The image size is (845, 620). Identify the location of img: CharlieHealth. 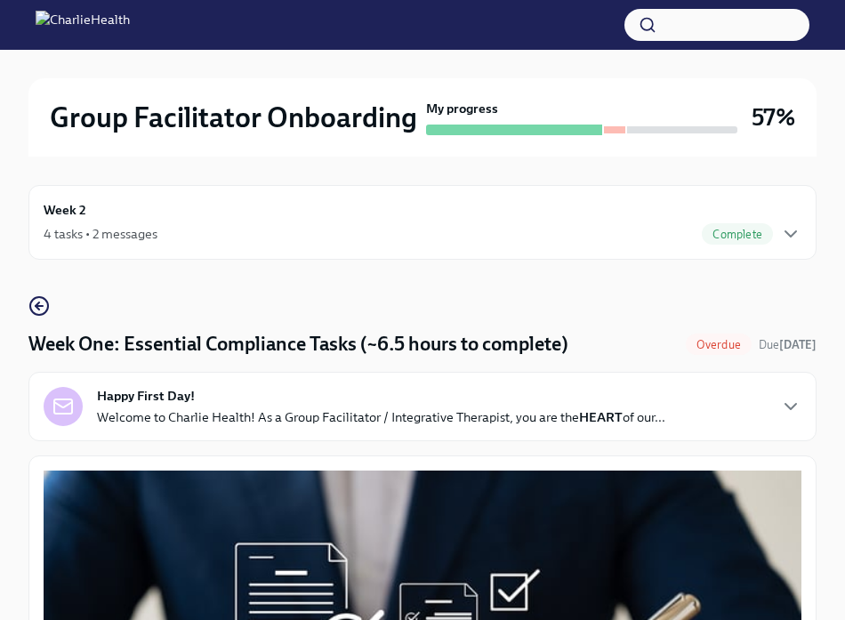
(83, 25).